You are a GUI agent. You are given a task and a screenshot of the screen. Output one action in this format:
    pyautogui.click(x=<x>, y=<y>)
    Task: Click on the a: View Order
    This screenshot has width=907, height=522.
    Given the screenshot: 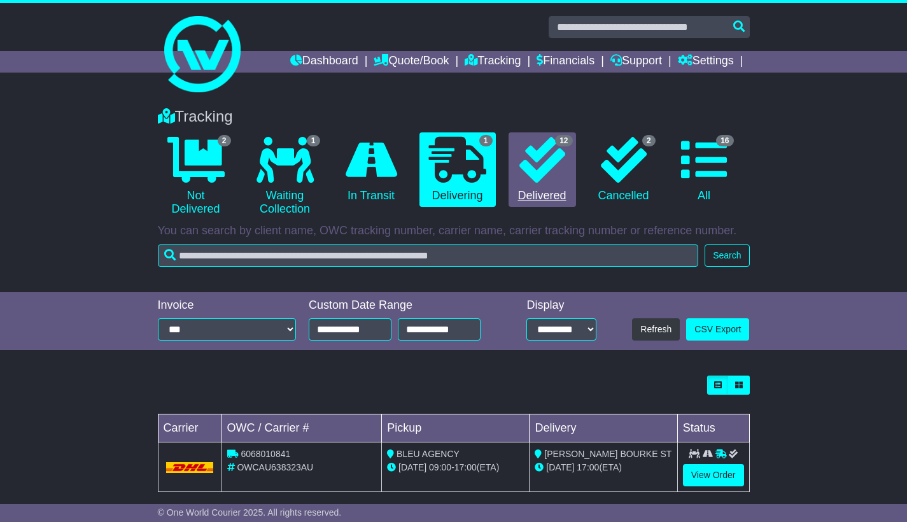 What is the action you would take?
    pyautogui.click(x=713, y=475)
    